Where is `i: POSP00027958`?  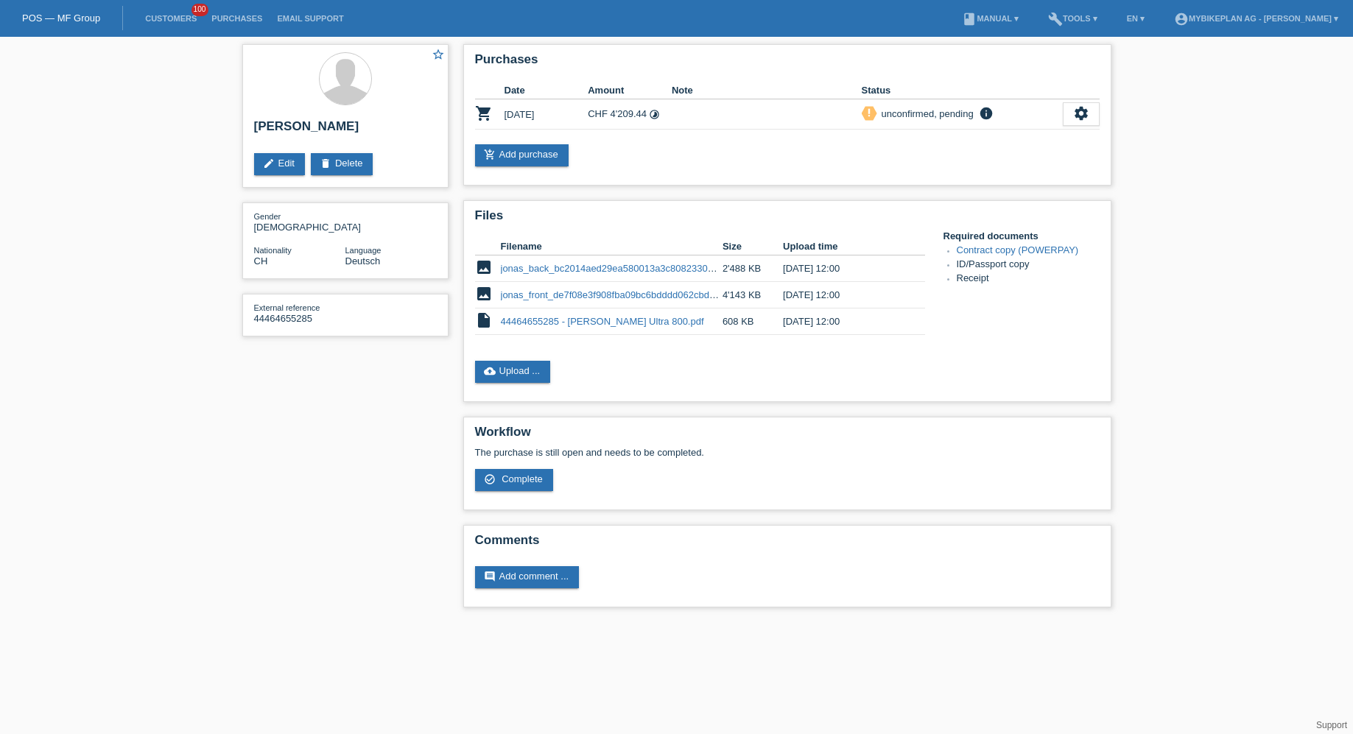 i: POSP00027958 is located at coordinates (484, 113).